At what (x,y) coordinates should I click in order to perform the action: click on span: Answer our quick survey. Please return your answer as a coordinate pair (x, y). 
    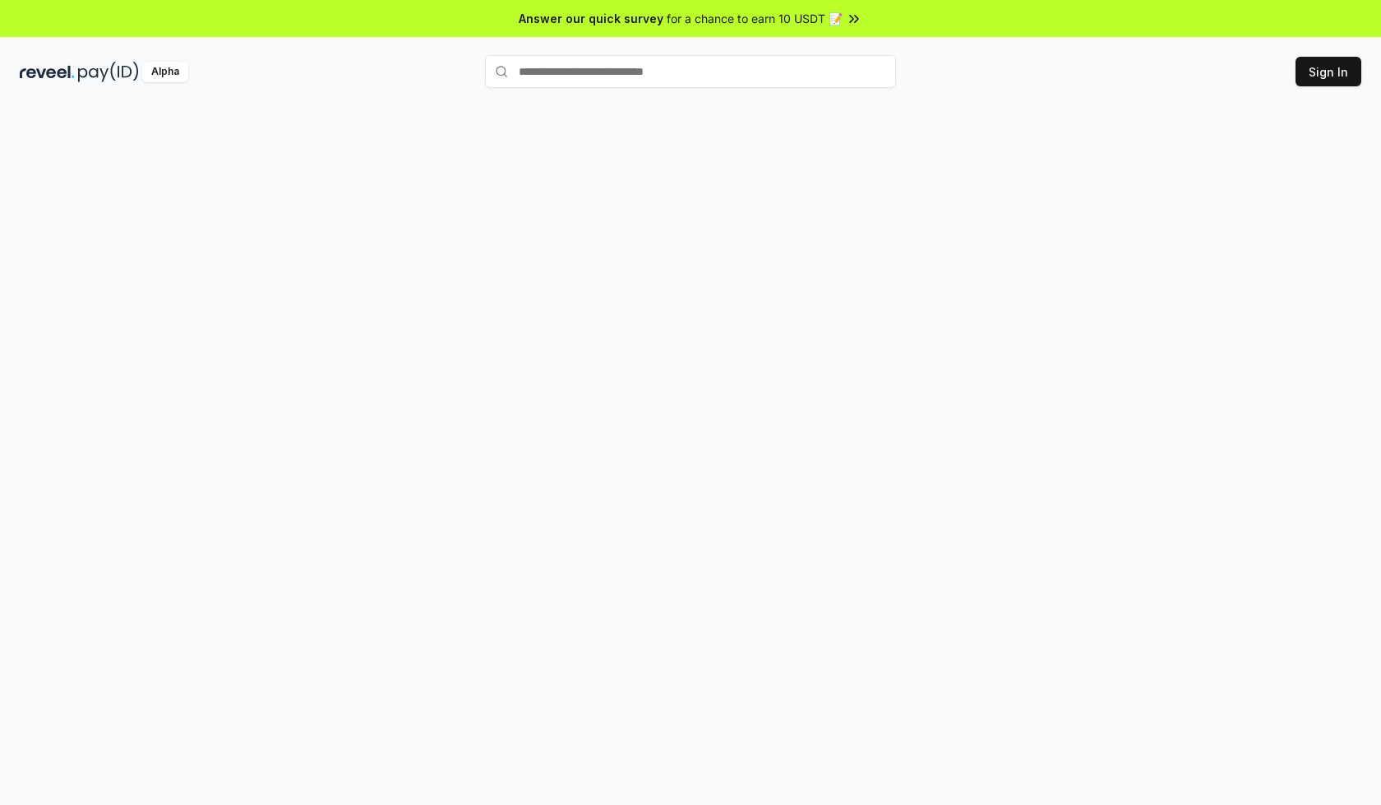
    Looking at the image, I should click on (591, 18).